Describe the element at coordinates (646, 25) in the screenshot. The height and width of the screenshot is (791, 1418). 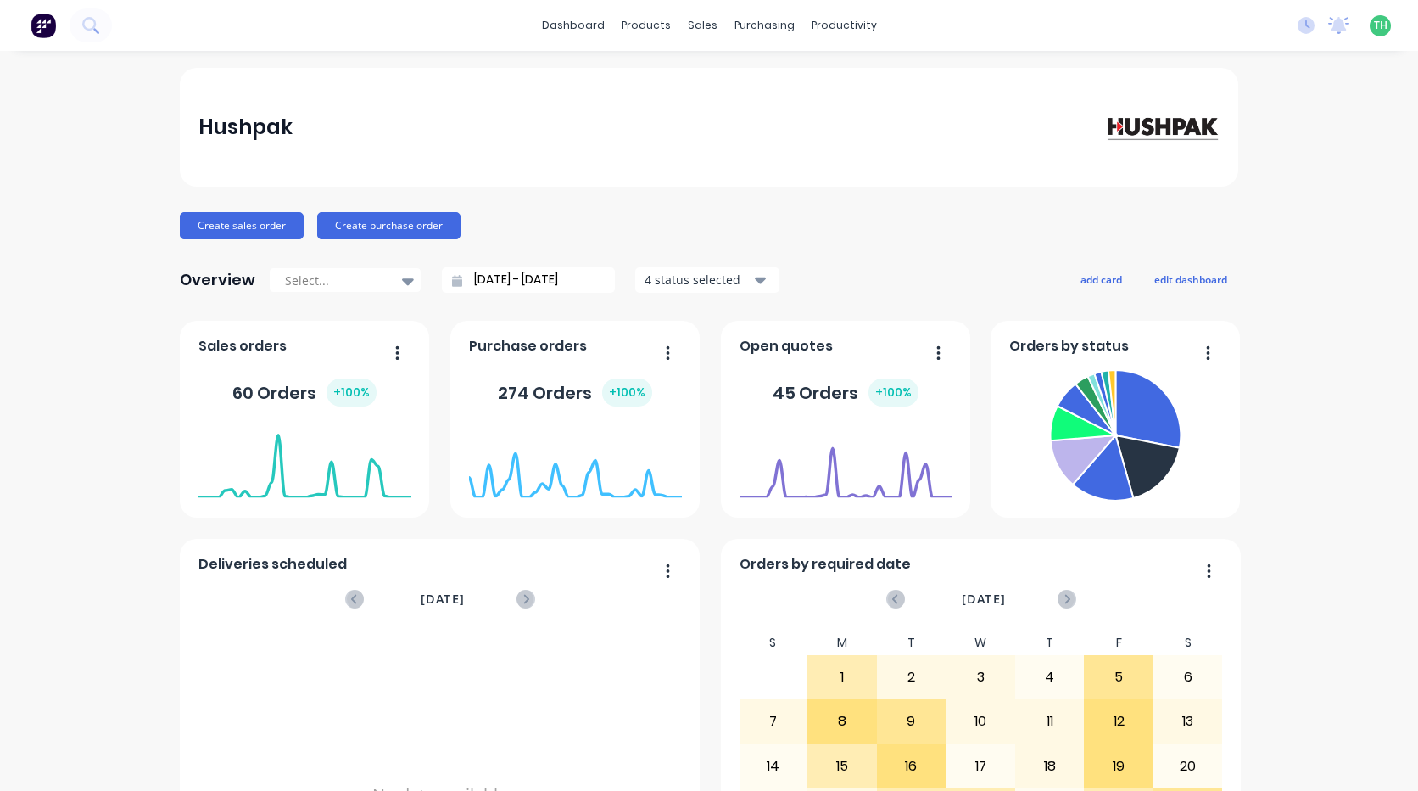
I see `div: products` at that location.